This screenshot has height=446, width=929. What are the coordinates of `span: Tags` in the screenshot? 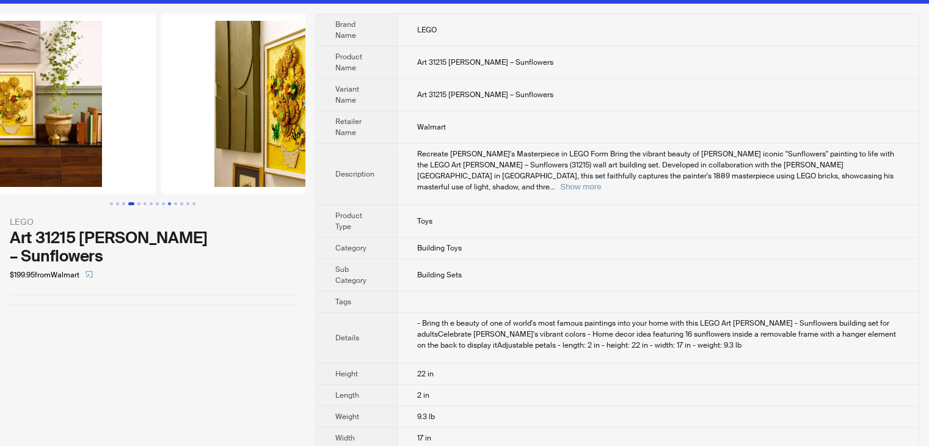 It's located at (343, 302).